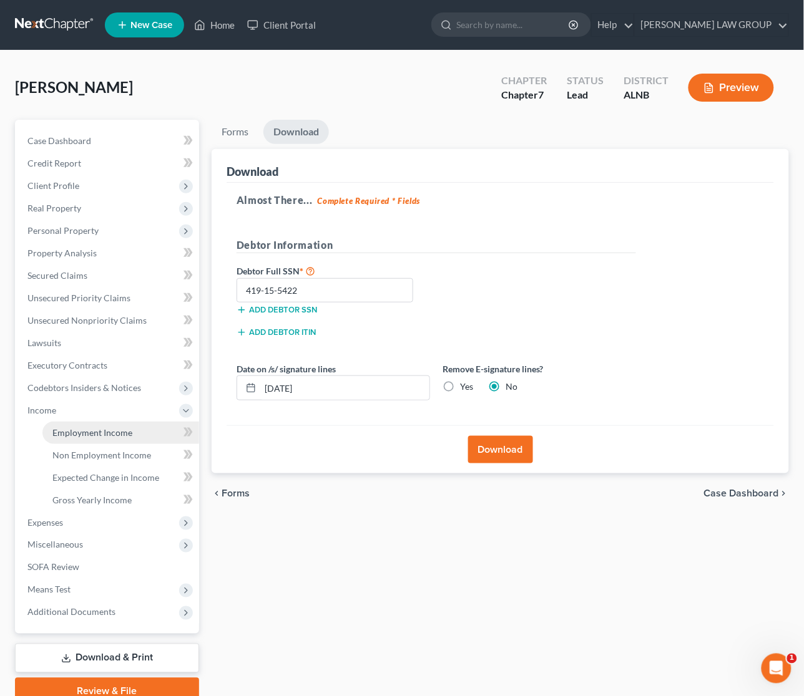 Image resolution: width=804 pixels, height=696 pixels. Describe the element at coordinates (436, 245) in the screenshot. I see `h5: Debtor Information` at that location.